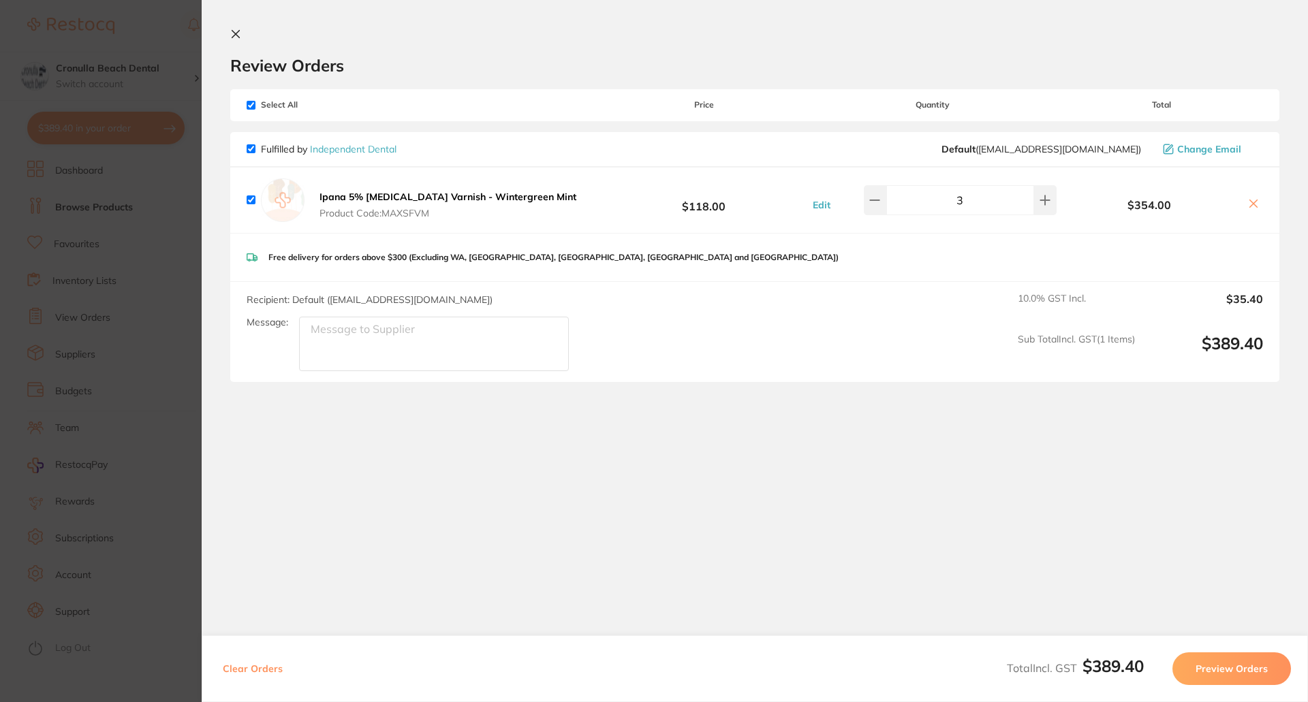  I want to click on a: Independent Dental, so click(353, 149).